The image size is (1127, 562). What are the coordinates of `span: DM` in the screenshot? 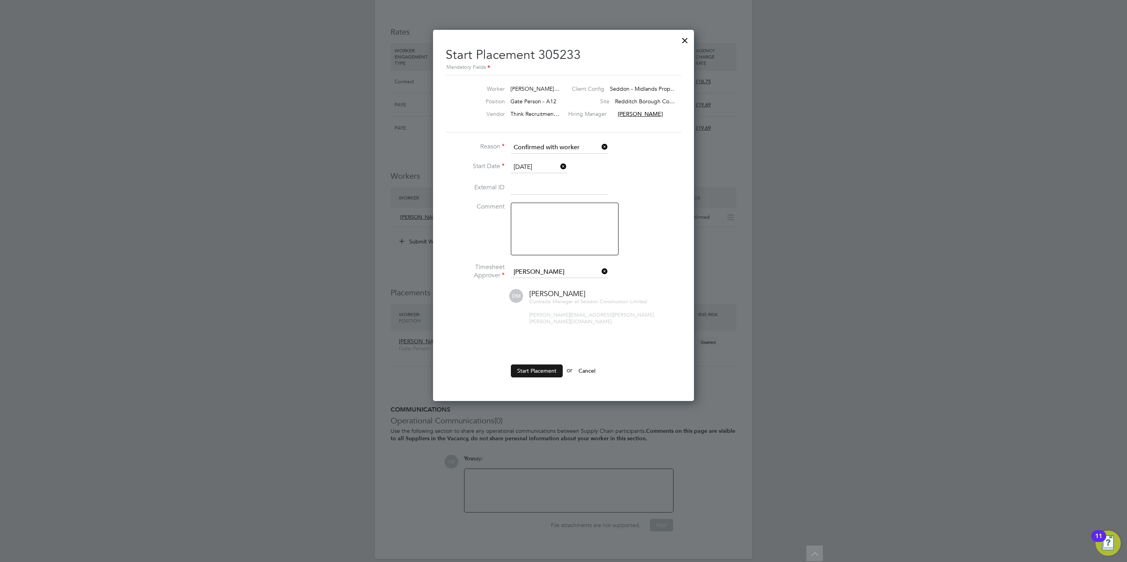 It's located at (516, 296).